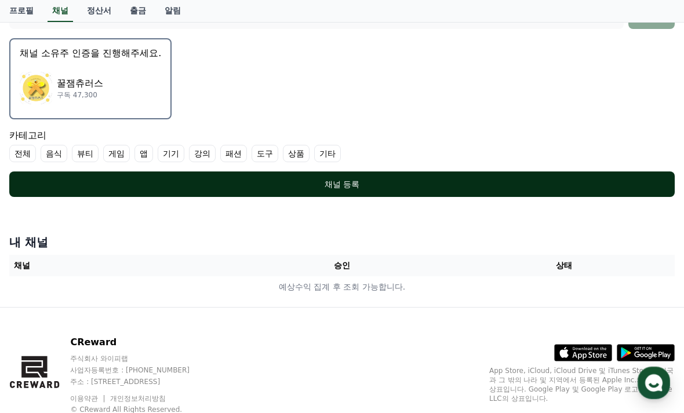 Image resolution: width=684 pixels, height=413 pixels. Describe the element at coordinates (265, 154) in the screenshot. I see `label: 도구` at that location.